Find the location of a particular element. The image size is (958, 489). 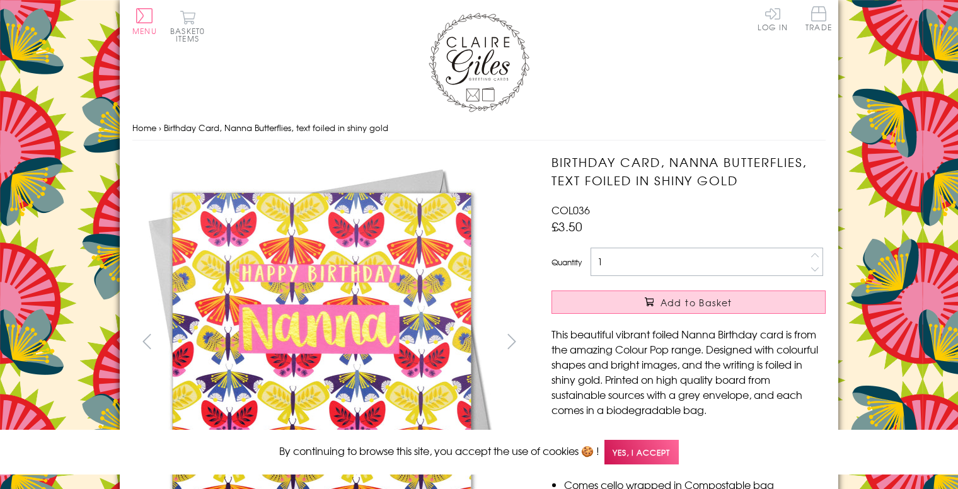

p: This beautiful vibrant foiled Nanna Birthday card is from the amazing Colour Pop range. Designed ... is located at coordinates (688, 372).